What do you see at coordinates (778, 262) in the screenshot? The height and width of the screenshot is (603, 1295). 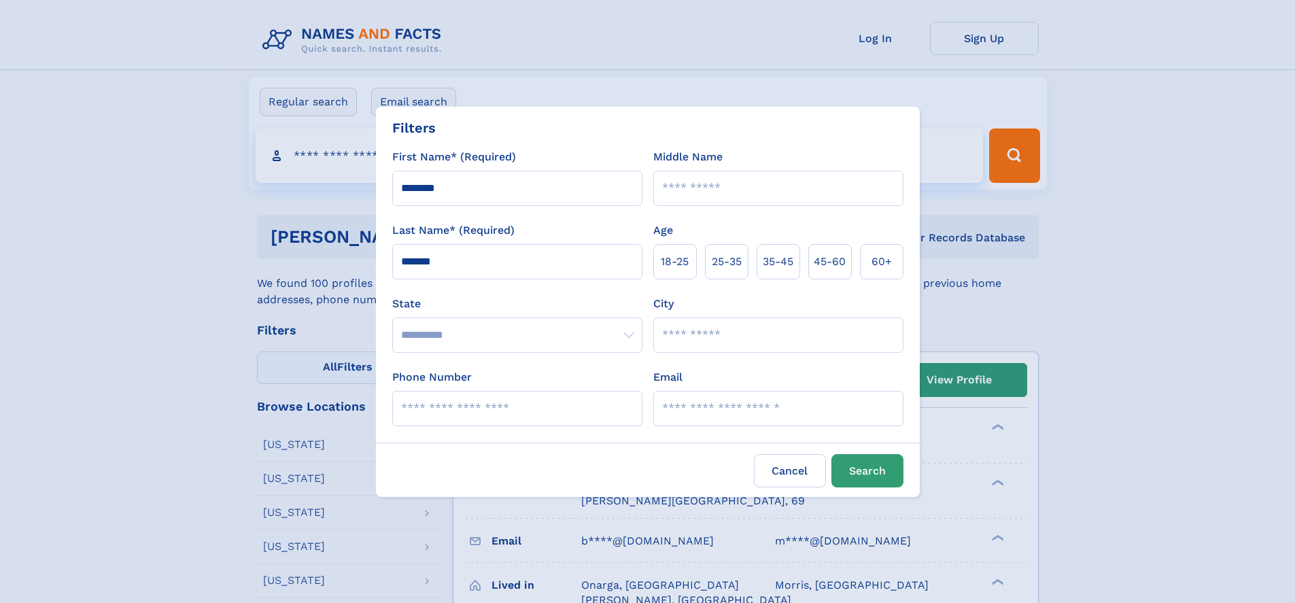 I see `span: 35‑45` at bounding box center [778, 262].